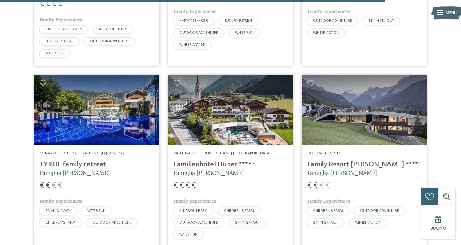  I want to click on span: Merano e dintorni – Naturno (554 m s.l.m.), so click(82, 153).